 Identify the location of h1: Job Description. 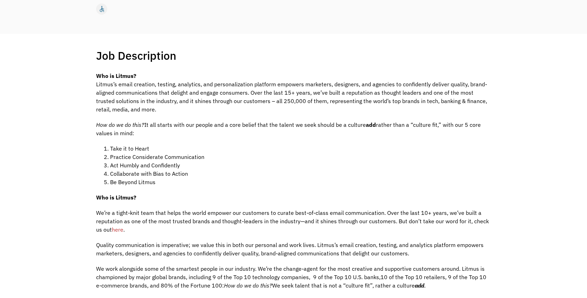
(136, 56).